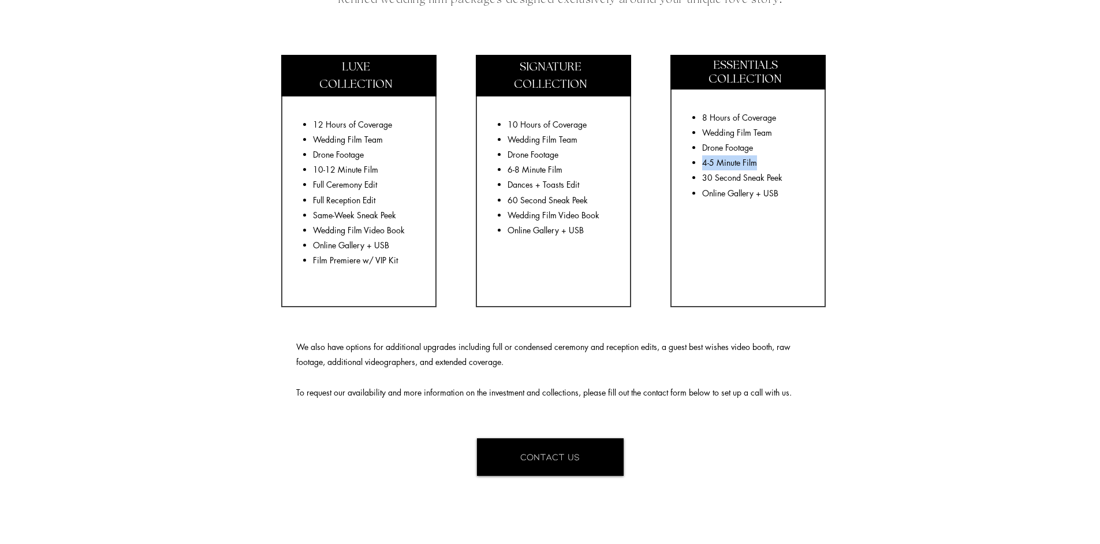 The width and height of the screenshot is (1100, 544). I want to click on span: 10-12 Minute Film, so click(345, 169).